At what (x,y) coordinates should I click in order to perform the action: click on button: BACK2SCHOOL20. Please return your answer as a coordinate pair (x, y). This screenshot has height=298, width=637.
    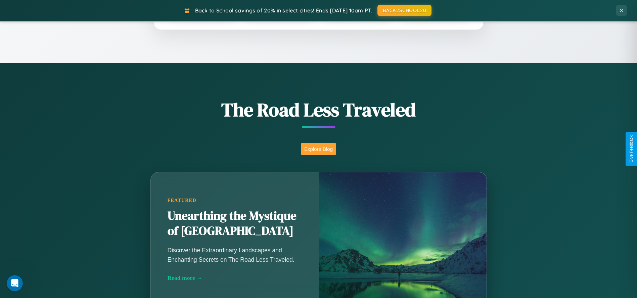
    Looking at the image, I should click on (404, 10).